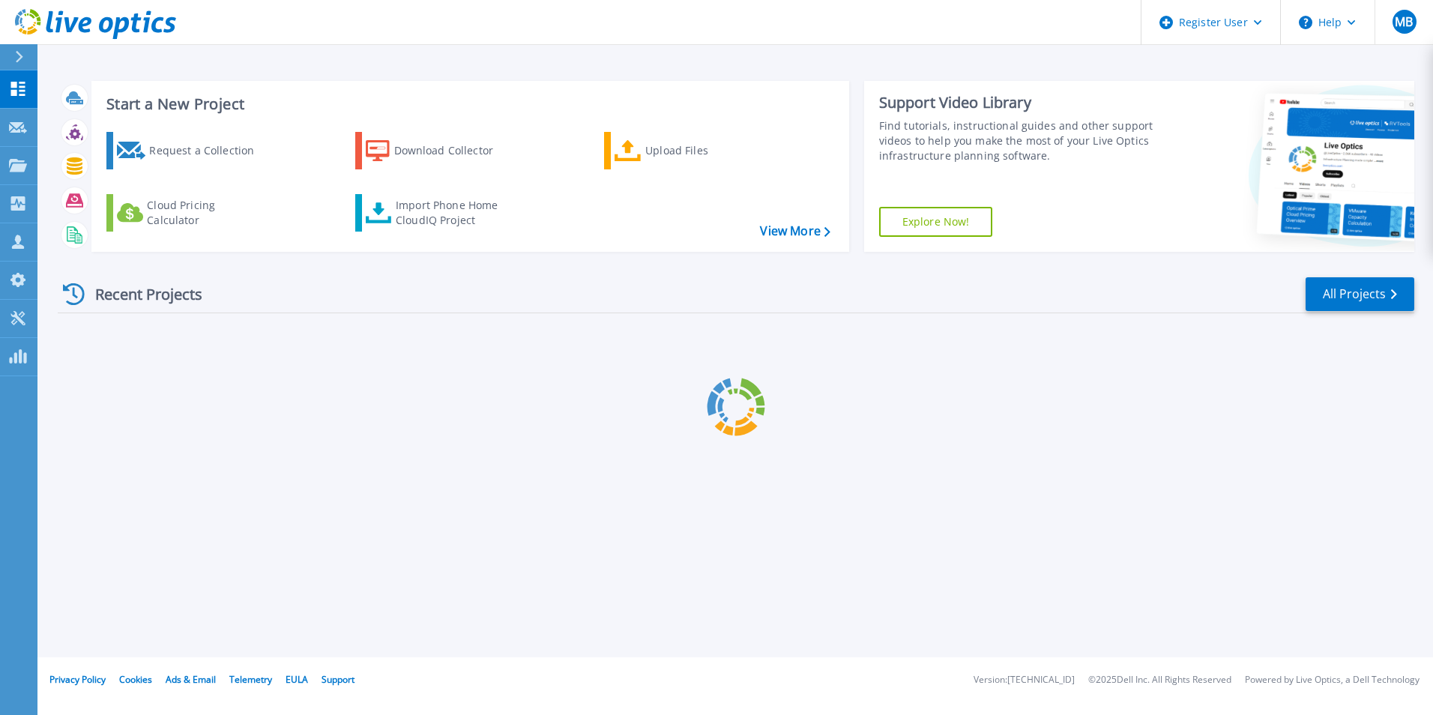 Image resolution: width=1433 pixels, height=715 pixels. I want to click on a: Telemetry, so click(250, 679).